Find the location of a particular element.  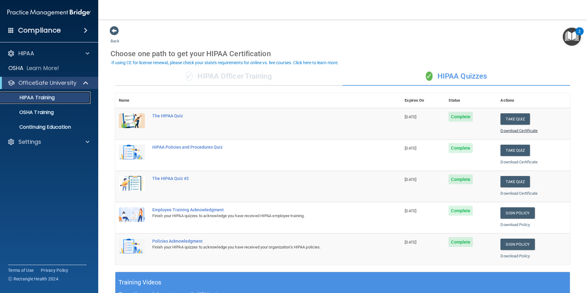

div: HIPAA Policies and Procedures Quiz is located at coordinates (261, 147).